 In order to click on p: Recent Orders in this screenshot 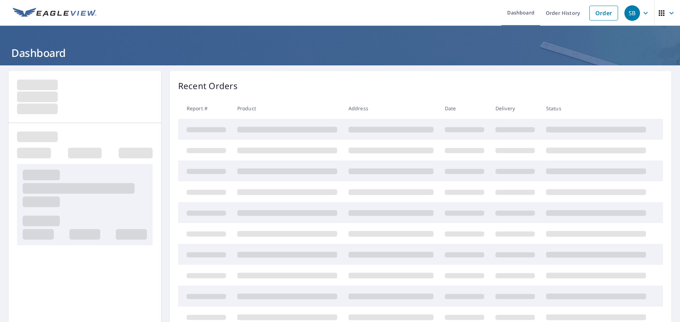, I will do `click(208, 86)`.